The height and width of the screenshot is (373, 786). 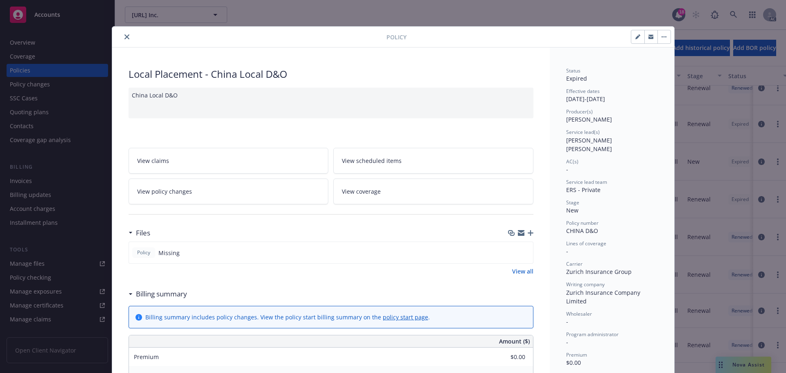 I want to click on span: ERS - Private, so click(x=584, y=190).